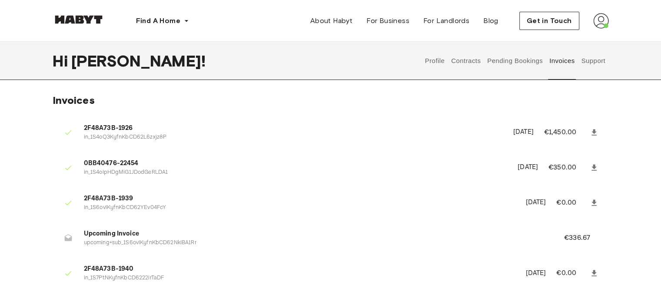  I want to click on p: €350.00, so click(568, 168).